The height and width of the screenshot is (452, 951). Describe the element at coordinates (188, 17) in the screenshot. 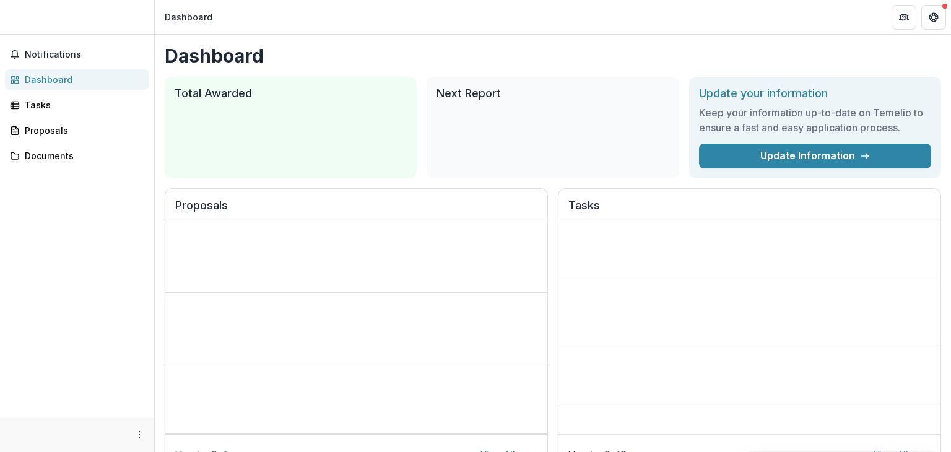

I see `nav: breadcrumb` at that location.